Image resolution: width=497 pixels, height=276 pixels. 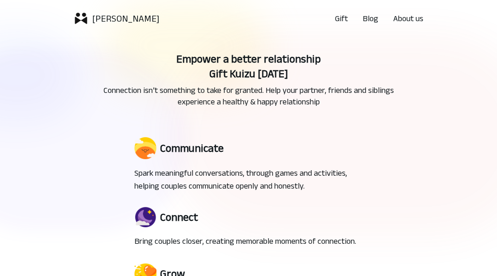 What do you see at coordinates (146, 217) in the screenshot?
I see `img: connect` at bounding box center [146, 217].